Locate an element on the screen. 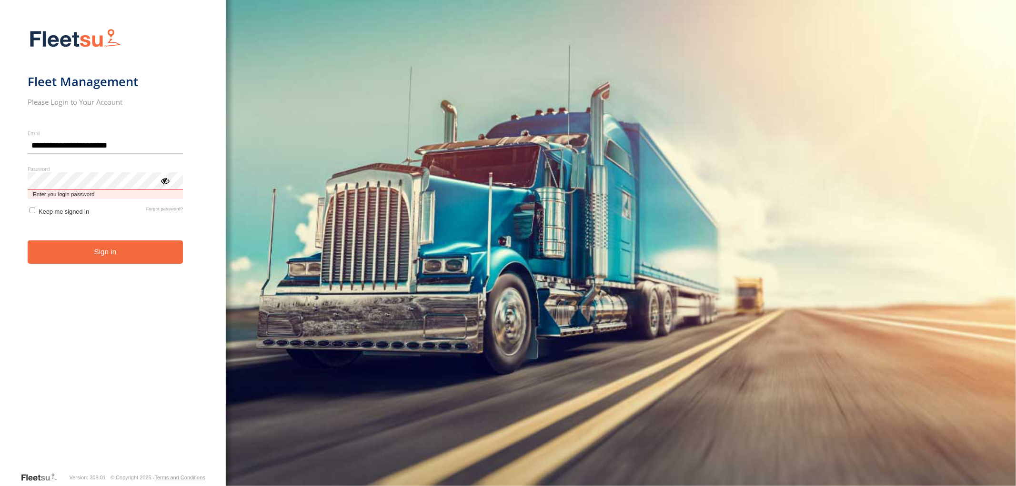 The width and height of the screenshot is (1016, 486). span: Keep me signed in is located at coordinates (64, 211).